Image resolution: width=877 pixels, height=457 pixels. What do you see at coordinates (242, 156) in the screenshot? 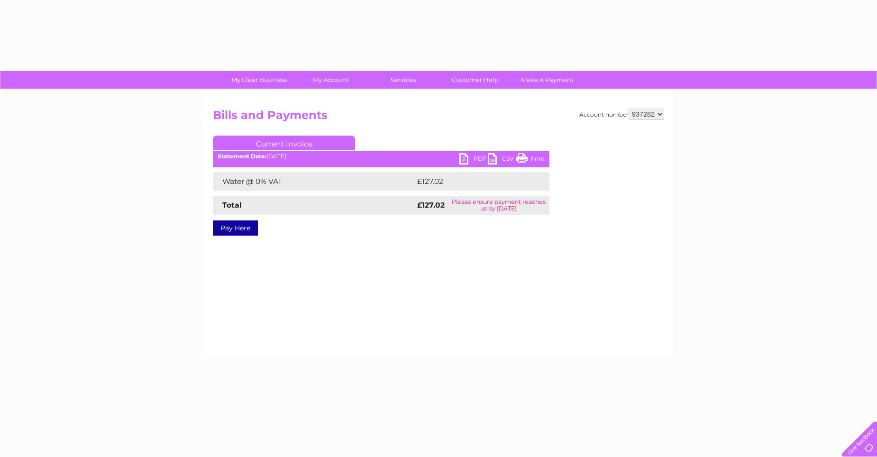
I see `b: Statement Date:` at bounding box center [242, 156].